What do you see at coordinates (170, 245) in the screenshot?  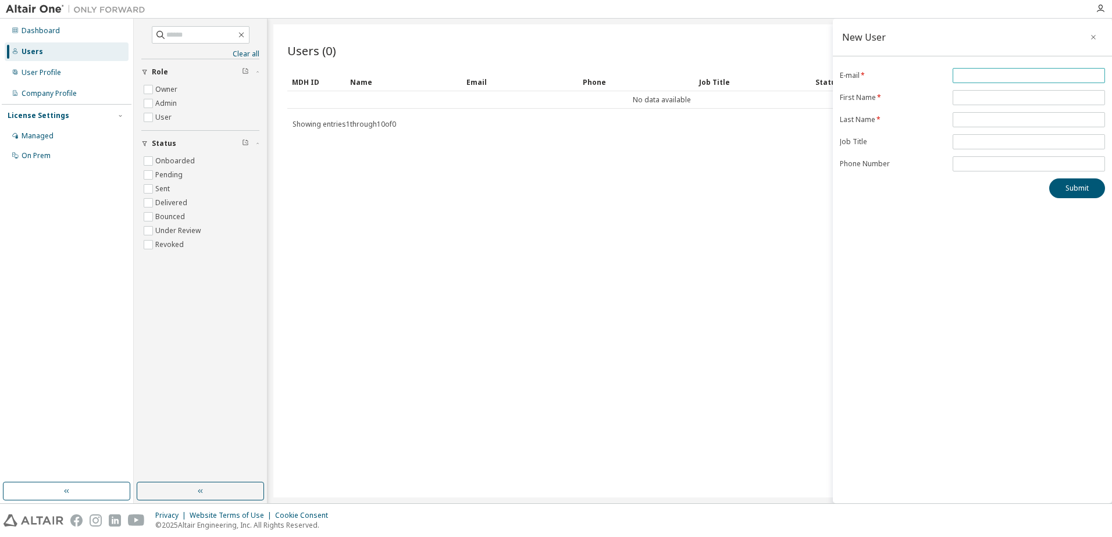 I see `label: Revoked` at bounding box center [170, 245].